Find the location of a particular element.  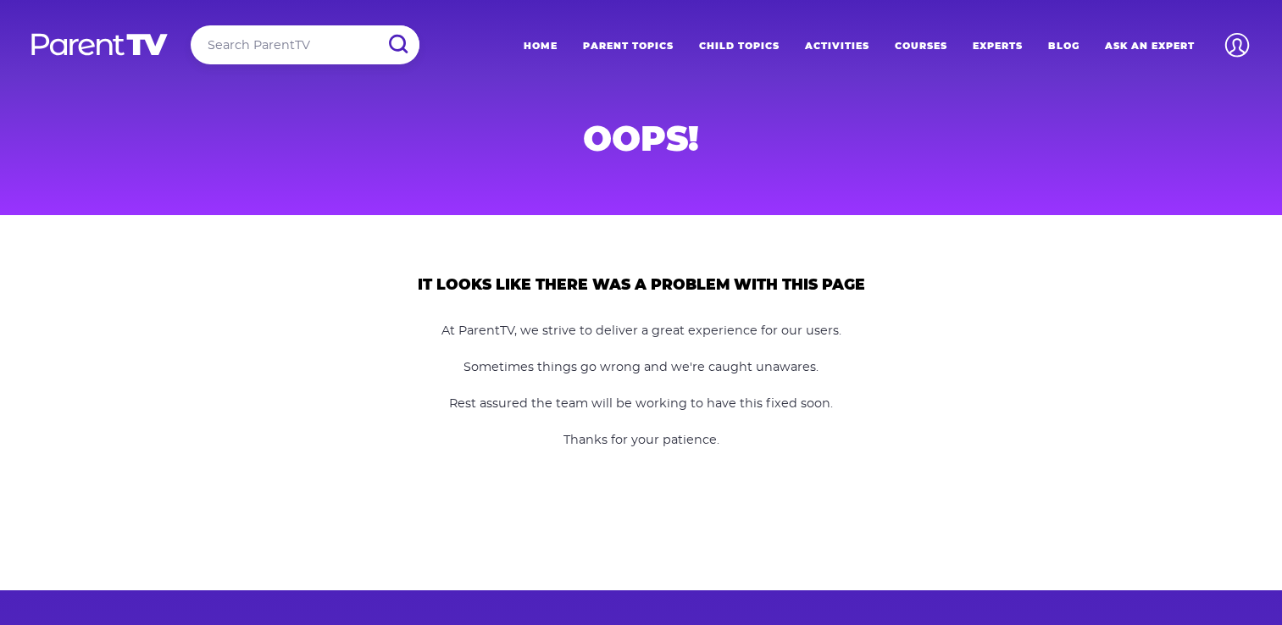

img: parenttv-logo-white.4c85aaf.svg is located at coordinates (99, 44).